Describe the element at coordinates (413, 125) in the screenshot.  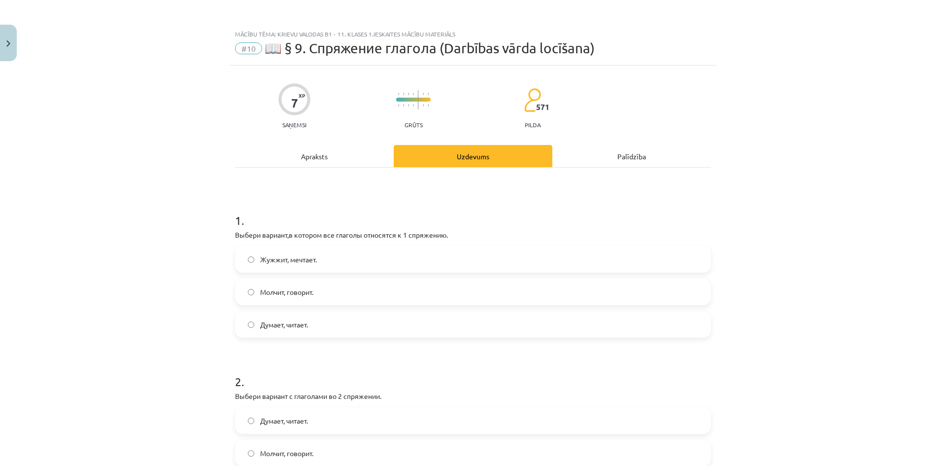
I see `p: Grūts` at that location.